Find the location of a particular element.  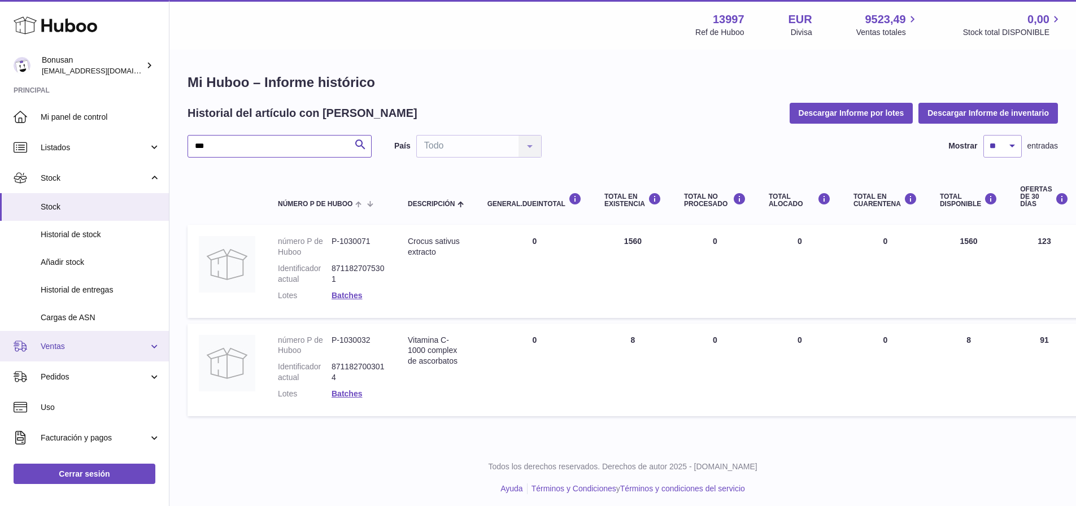

div: Total en CUARENTENA is located at coordinates (885, 200).